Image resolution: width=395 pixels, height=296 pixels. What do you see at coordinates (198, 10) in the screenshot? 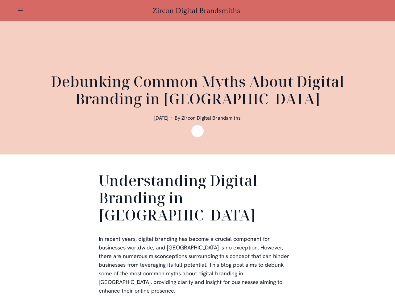
I see `a: Zircon Digital Brandsmiths` at bounding box center [198, 10].